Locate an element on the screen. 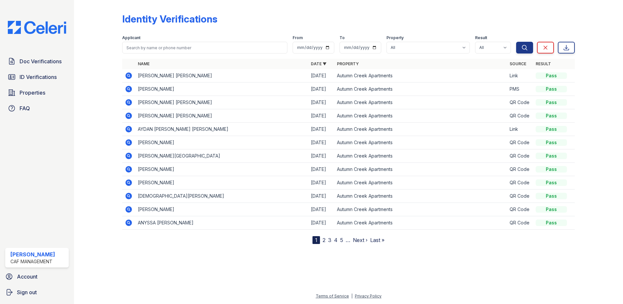 The width and height of the screenshot is (623, 304). a: Source is located at coordinates (518, 64).